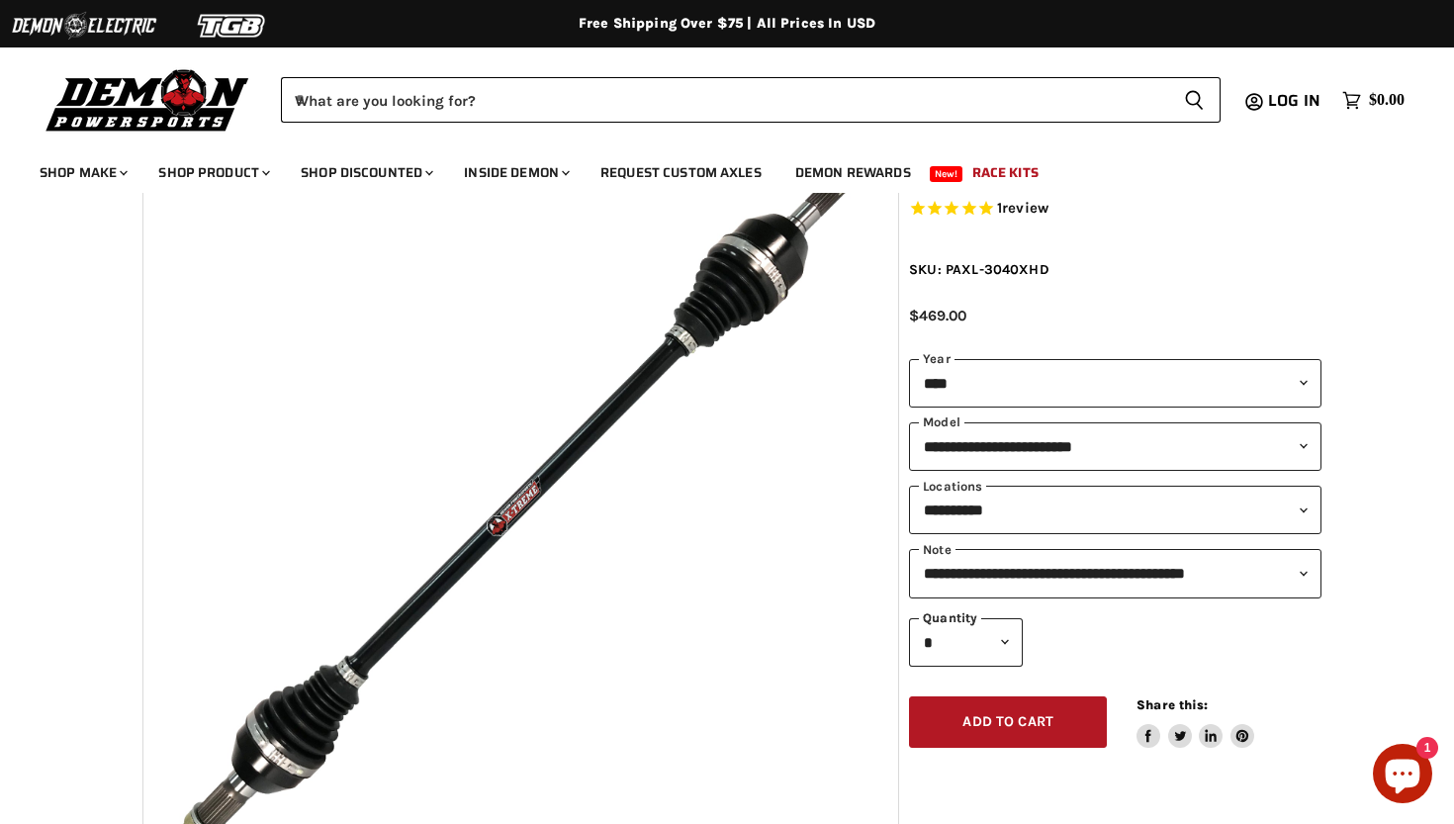 This screenshot has height=824, width=1454. Describe the element at coordinates (1293, 100) in the screenshot. I see `span: Log in` at that location.